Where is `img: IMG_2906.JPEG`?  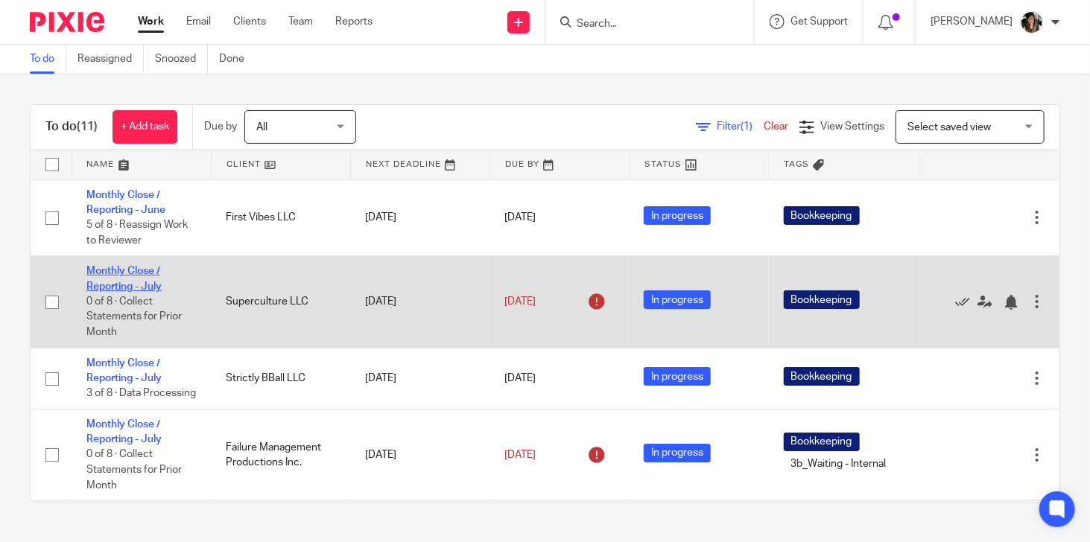
img: IMG_2906.JPEG is located at coordinates (1032, 22).